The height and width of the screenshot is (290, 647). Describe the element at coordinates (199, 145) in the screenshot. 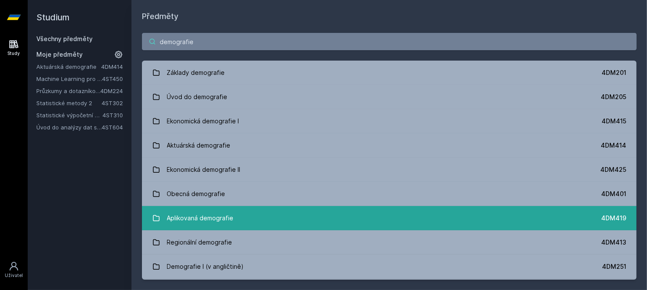

I see `div: Aktuárská demografie` at that location.